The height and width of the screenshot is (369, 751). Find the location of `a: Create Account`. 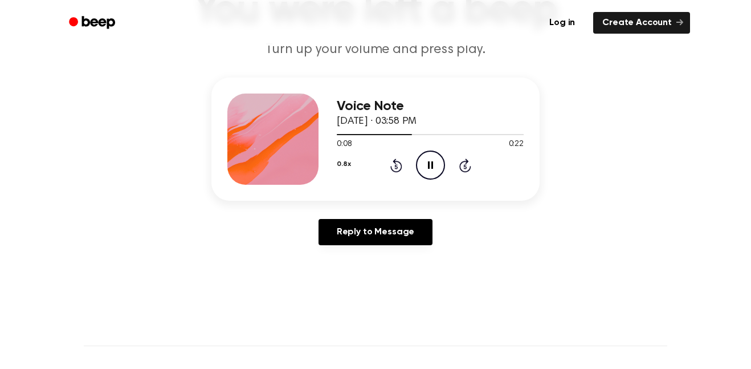

a: Create Account is located at coordinates (642, 23).